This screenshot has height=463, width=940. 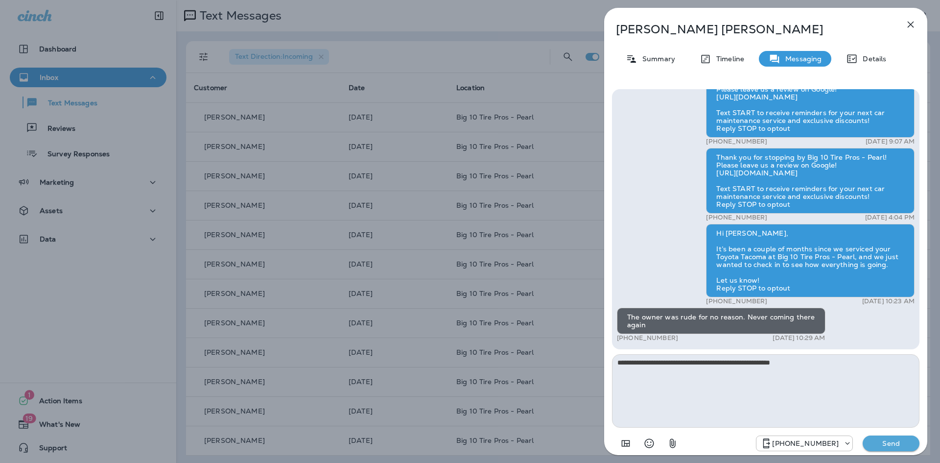 I want to click on button: Select an emoji, so click(x=649, y=443).